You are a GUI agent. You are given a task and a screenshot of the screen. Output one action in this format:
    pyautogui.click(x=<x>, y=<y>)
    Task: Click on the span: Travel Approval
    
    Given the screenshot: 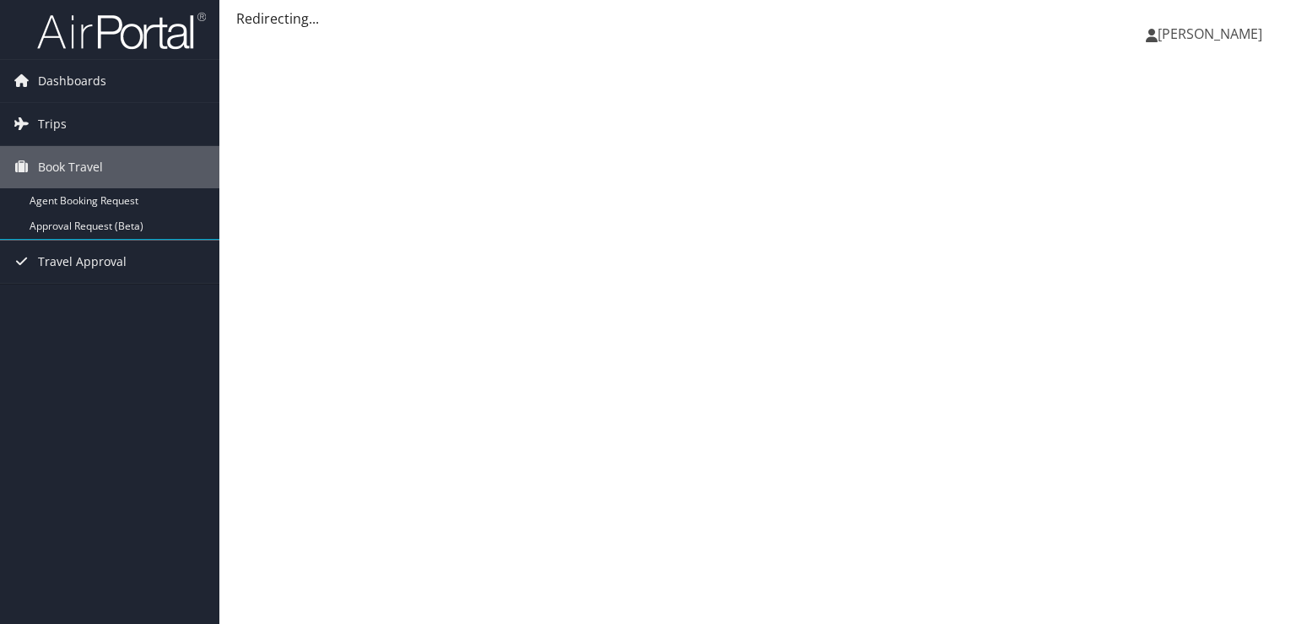 What is the action you would take?
    pyautogui.click(x=82, y=262)
    